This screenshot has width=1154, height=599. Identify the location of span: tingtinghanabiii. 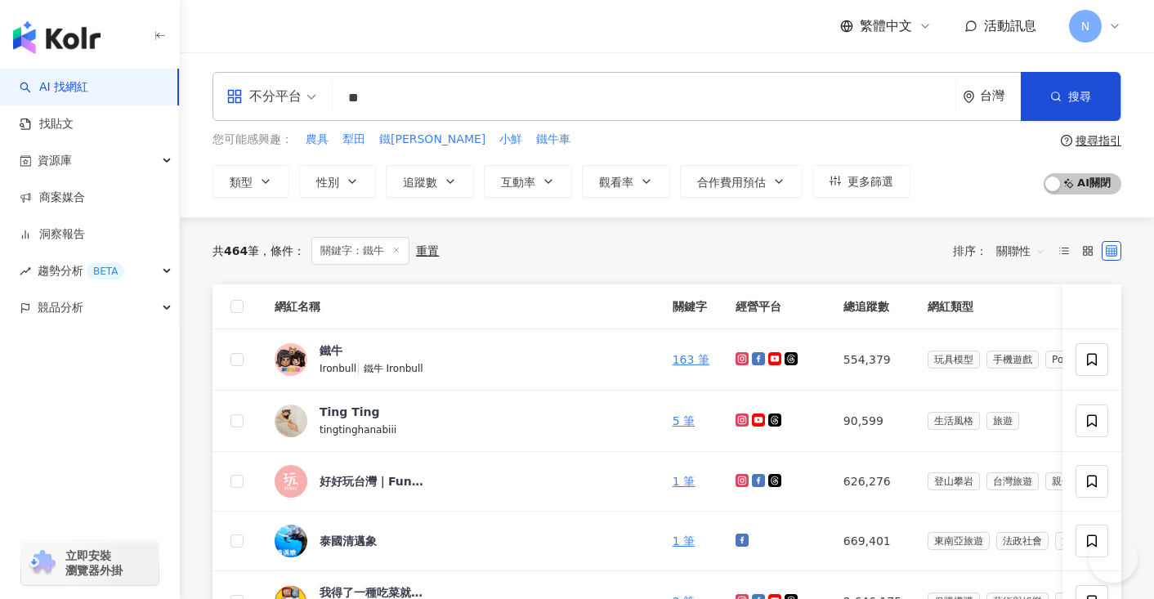
(358, 430).